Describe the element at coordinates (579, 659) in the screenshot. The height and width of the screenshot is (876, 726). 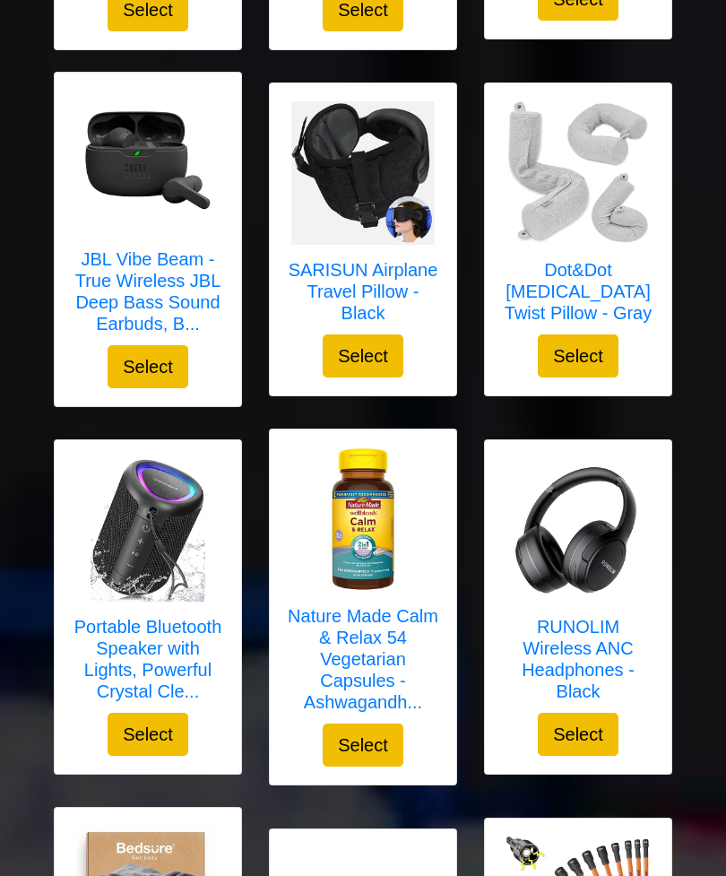
I see `h5: RUNOLIM Wireless ANC Headphones - Black` at that location.